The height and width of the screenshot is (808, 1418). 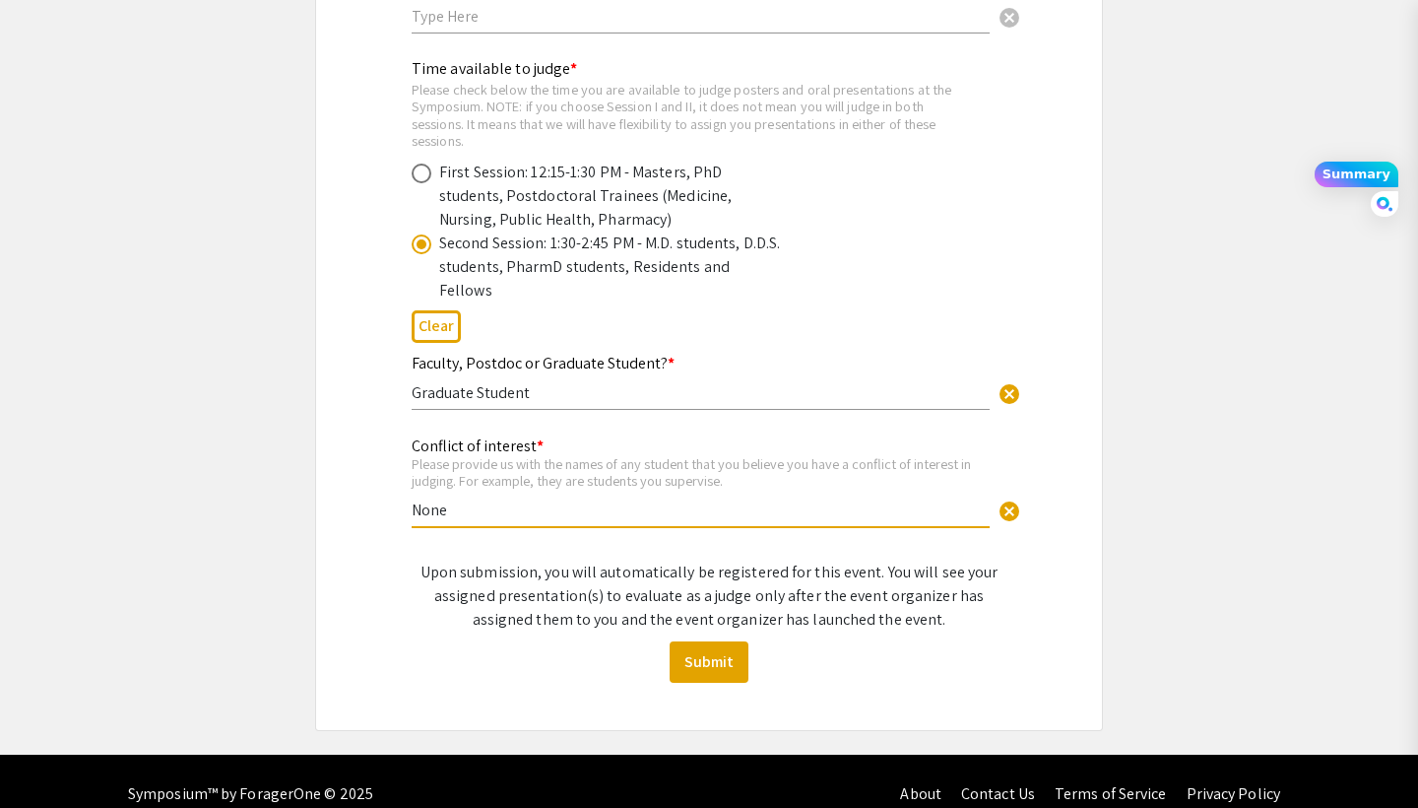 I want to click on div: Second Session: 1:30-2:45 PM - M.D. students, D.D.S. students, PharmD students, Residents and Fel..., so click(x=612, y=267).